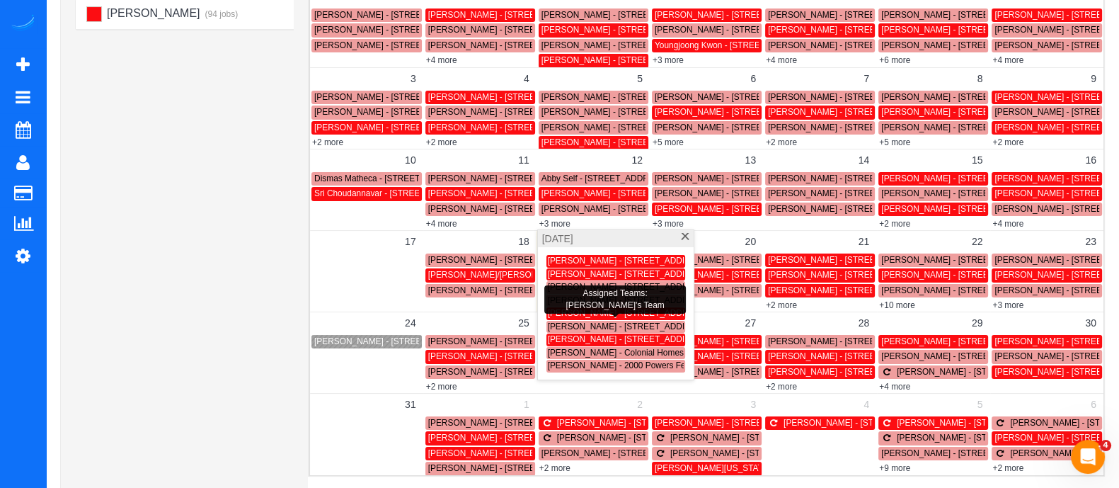 The height and width of the screenshot is (488, 1119). Describe the element at coordinates (750, 160) in the screenshot. I see `a: 13` at that location.